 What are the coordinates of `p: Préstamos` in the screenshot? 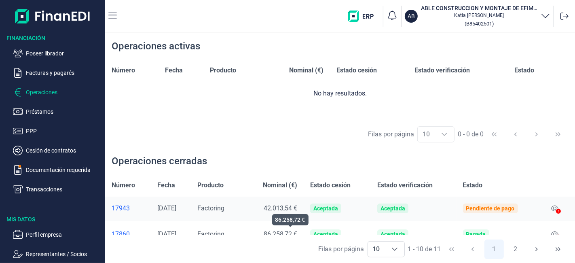 It's located at (64, 112).